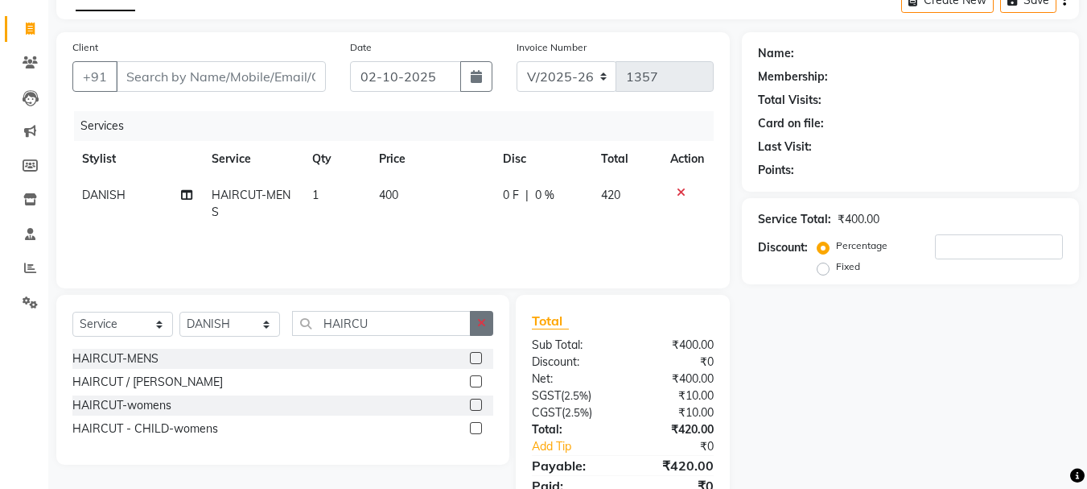  I want to click on span: CGST, so click(547, 412).